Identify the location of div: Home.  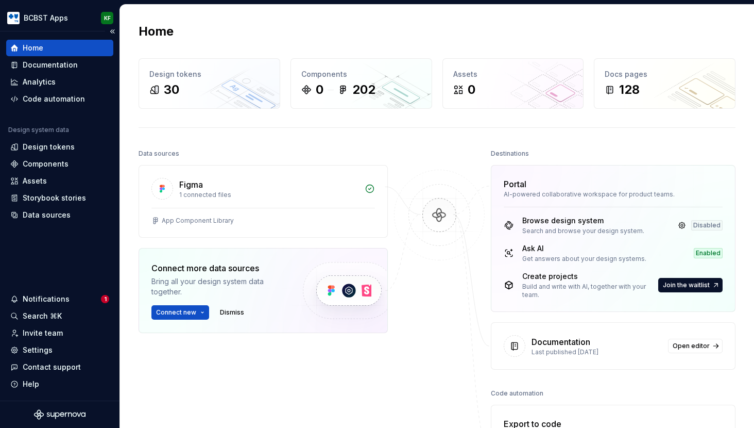
(33, 48).